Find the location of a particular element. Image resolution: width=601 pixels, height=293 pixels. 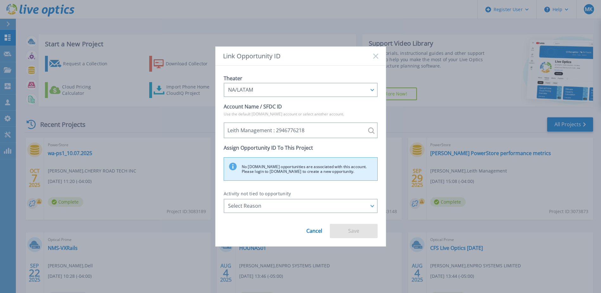

span: Link Opportunity ID is located at coordinates (252, 56).